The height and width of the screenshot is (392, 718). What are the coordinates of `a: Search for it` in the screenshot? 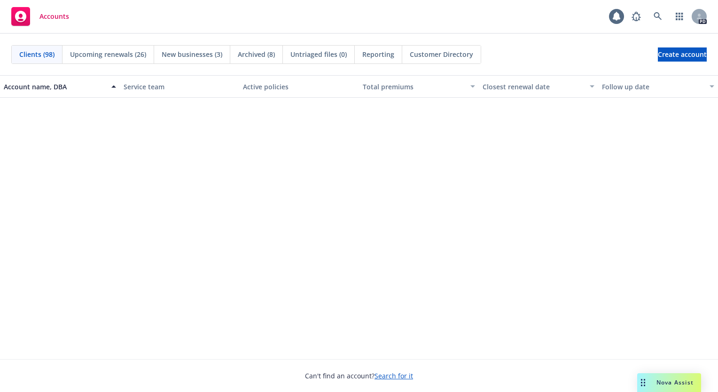 It's located at (394, 376).